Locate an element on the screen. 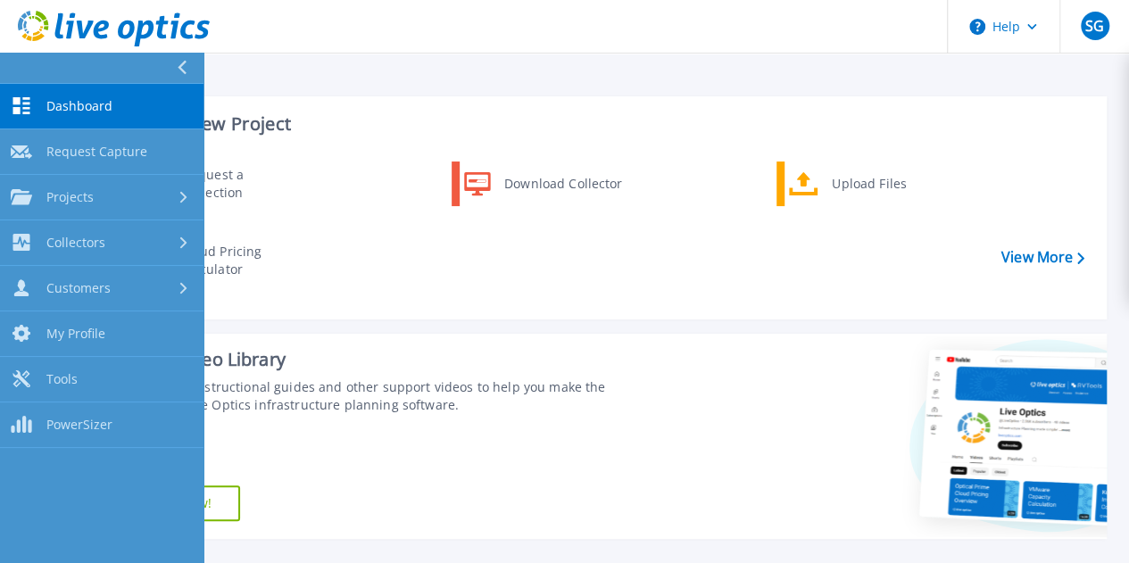 The height and width of the screenshot is (563, 1129). div: Download Collector is located at coordinates (563, 184).